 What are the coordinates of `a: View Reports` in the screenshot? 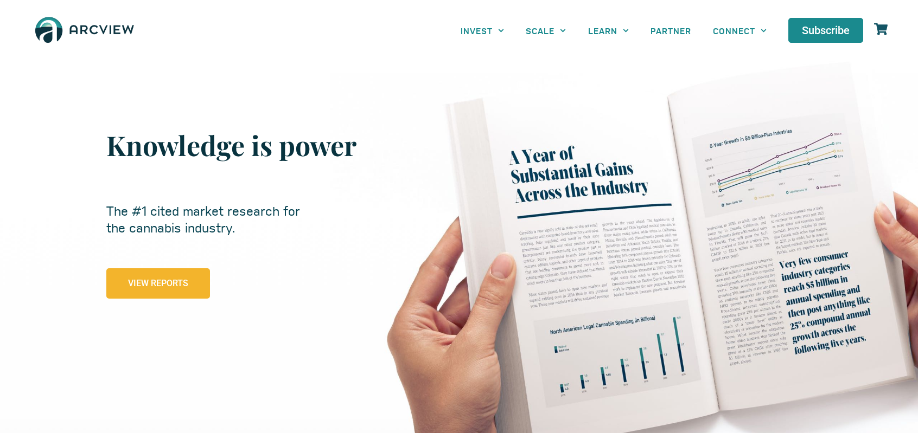 It's located at (158, 284).